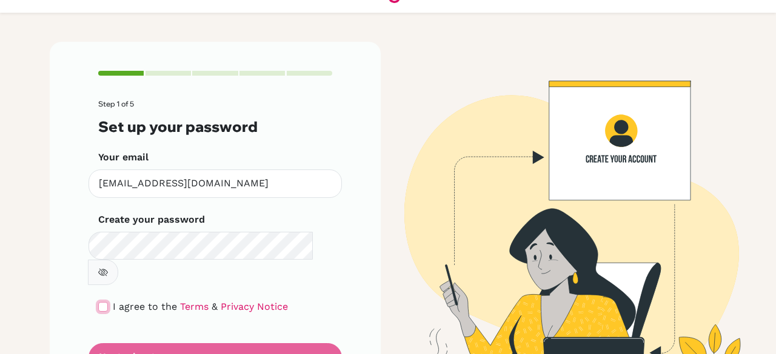  Describe the element at coordinates (116, 104) in the screenshot. I see `span: Step 1 of 5` at that location.